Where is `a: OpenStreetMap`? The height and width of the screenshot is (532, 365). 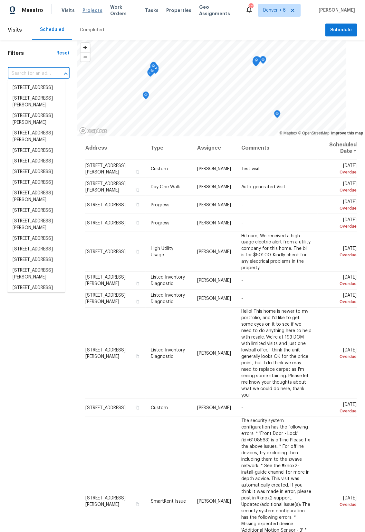 a: OpenStreetMap is located at coordinates (314, 133).